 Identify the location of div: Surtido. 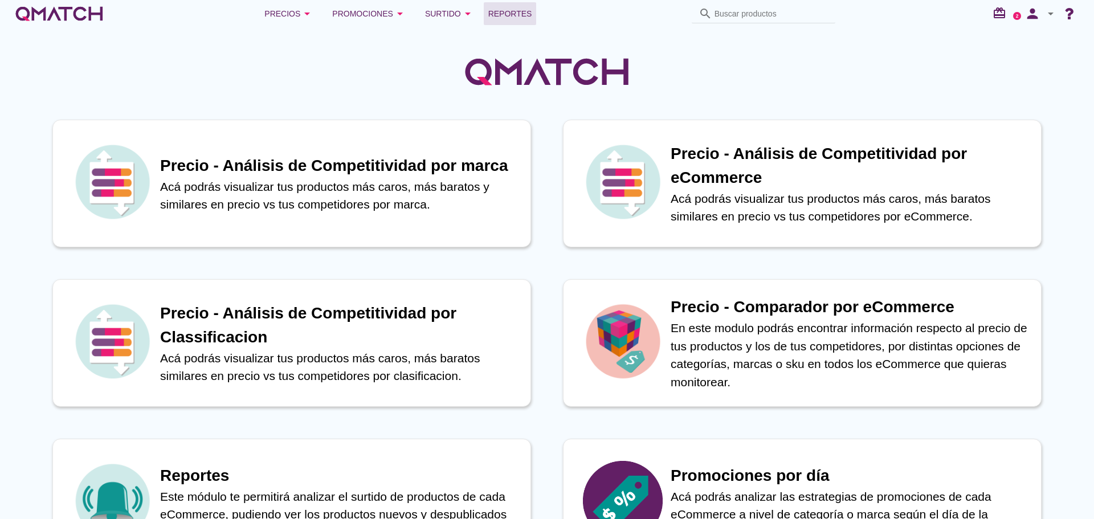
(450, 14).